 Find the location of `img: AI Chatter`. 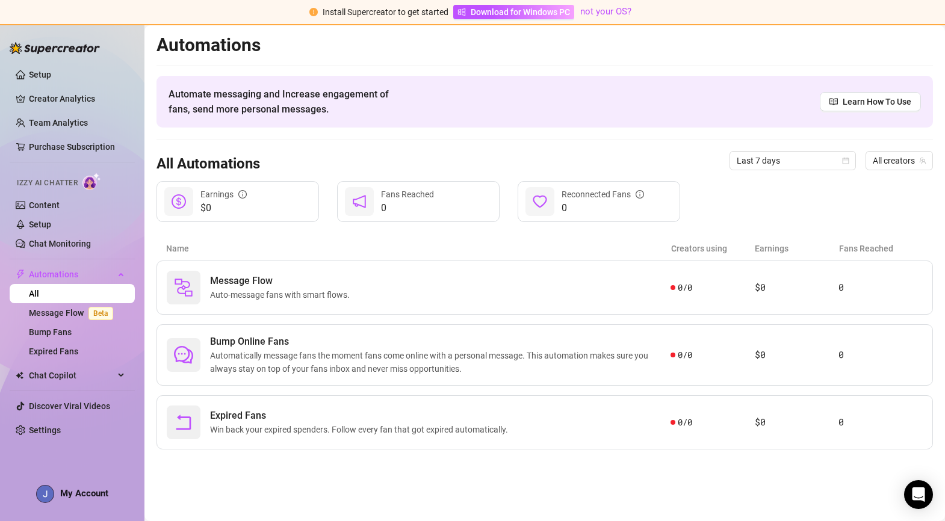

img: AI Chatter is located at coordinates (91, 181).